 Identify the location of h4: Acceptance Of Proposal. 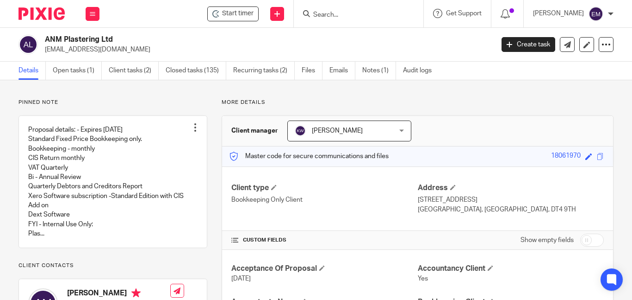
(325, 268).